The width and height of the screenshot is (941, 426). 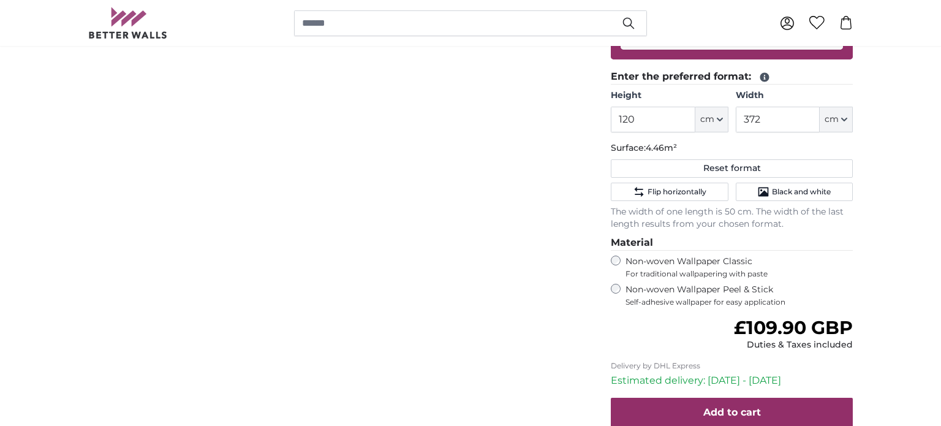 What do you see at coordinates (732, 169) in the screenshot?
I see `button: Reset format` at bounding box center [732, 169].